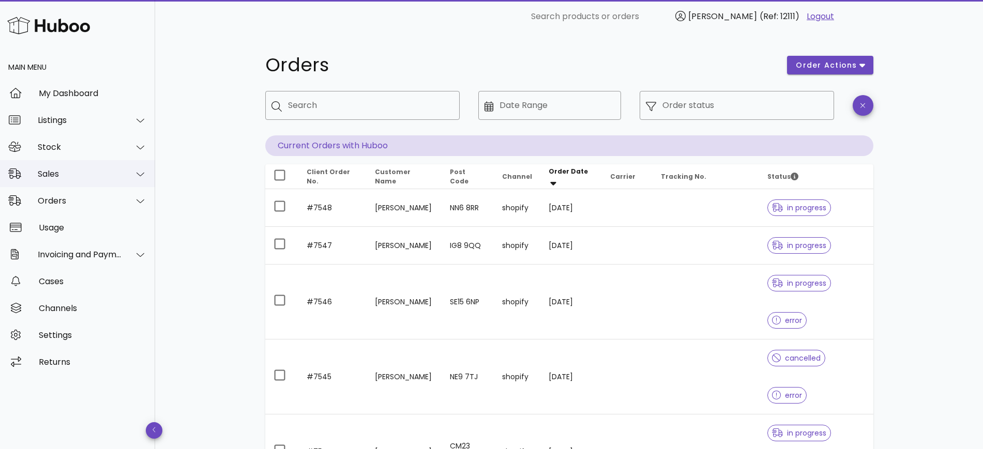 The image size is (983, 449). I want to click on div: Usage, so click(93, 227).